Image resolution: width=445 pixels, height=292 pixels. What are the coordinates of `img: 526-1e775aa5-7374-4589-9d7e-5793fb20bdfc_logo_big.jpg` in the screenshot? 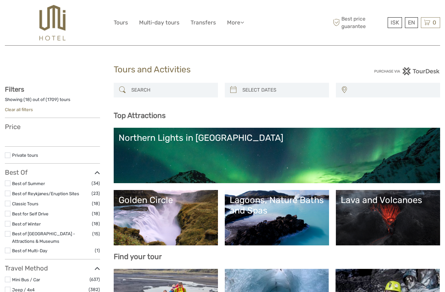 It's located at (52, 22).